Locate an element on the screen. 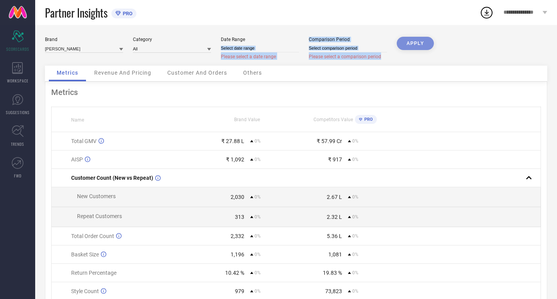  div: ₹ 1,092 is located at coordinates (235, 159).